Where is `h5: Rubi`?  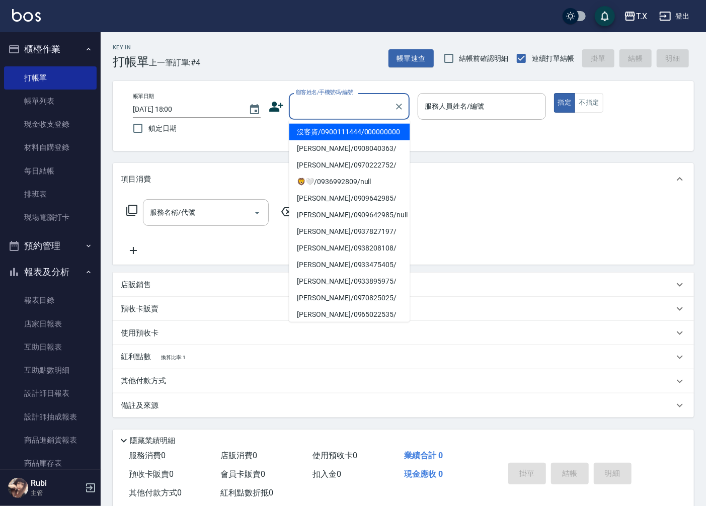 h5: Rubi is located at coordinates (56, 484).